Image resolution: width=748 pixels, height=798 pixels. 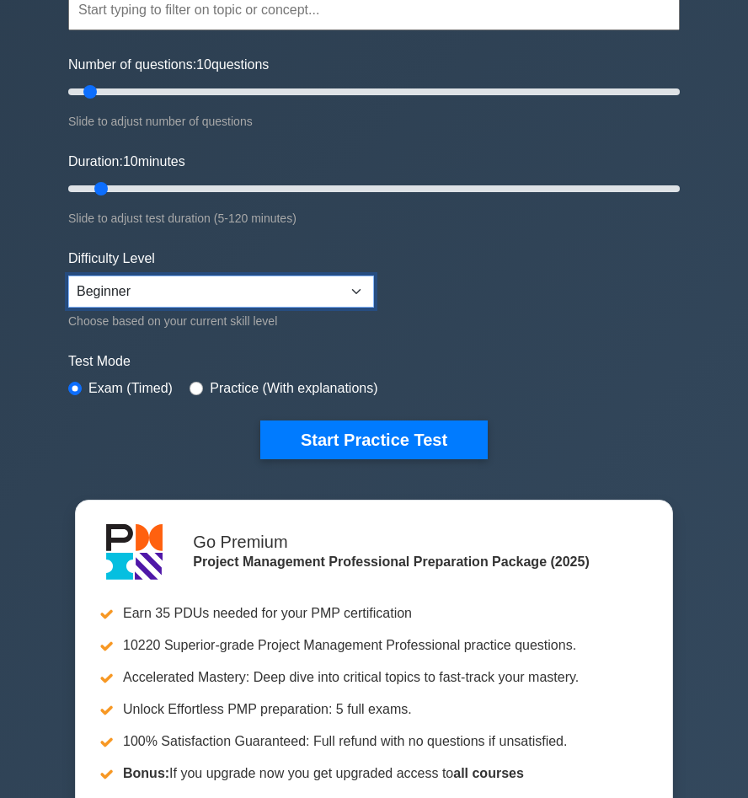 I want to click on div: Choose based on your current skill level, so click(x=221, y=321).